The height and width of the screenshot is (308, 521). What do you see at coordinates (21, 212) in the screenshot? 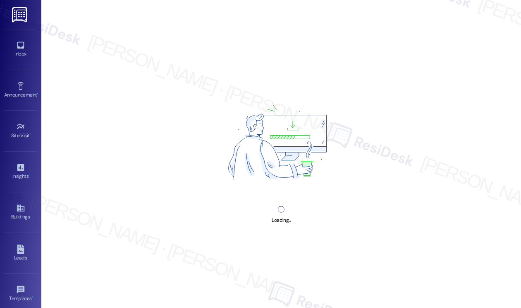
I see `a: Buildings` at bounding box center [21, 212].